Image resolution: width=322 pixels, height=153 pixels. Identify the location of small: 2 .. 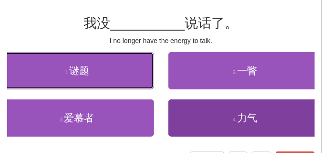
(235, 72).